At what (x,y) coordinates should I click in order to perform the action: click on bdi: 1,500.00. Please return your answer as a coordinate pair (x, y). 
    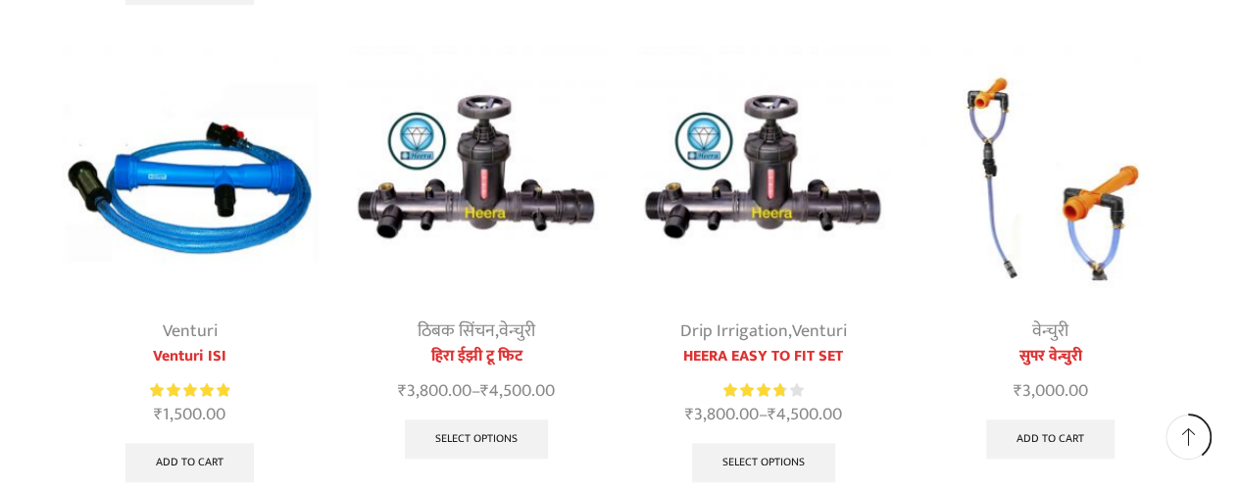
    Looking at the image, I should click on (189, 415).